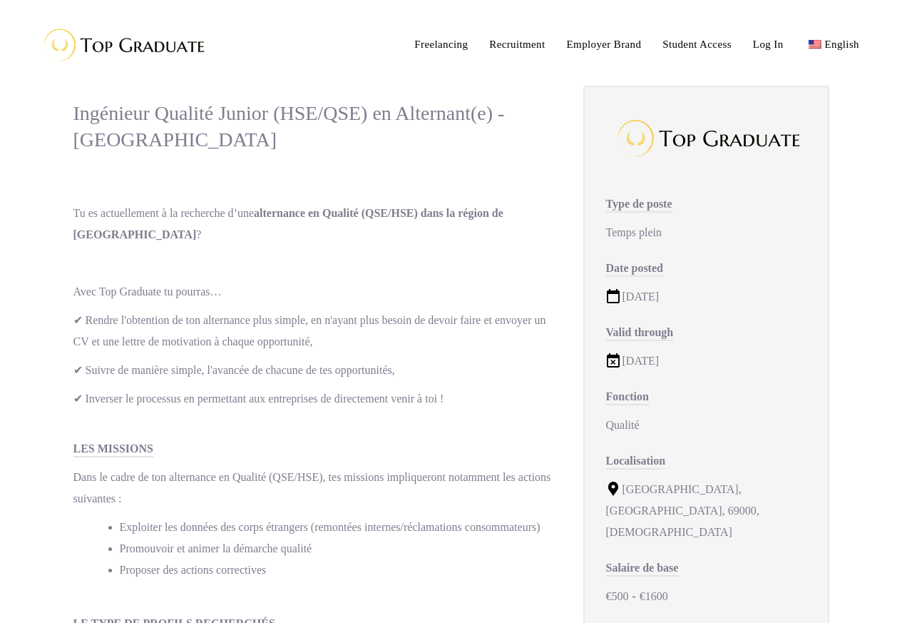  What do you see at coordinates (337, 548) in the screenshot?
I see `li: Promouvoir et animer la démarche qualité` at bounding box center [337, 548].